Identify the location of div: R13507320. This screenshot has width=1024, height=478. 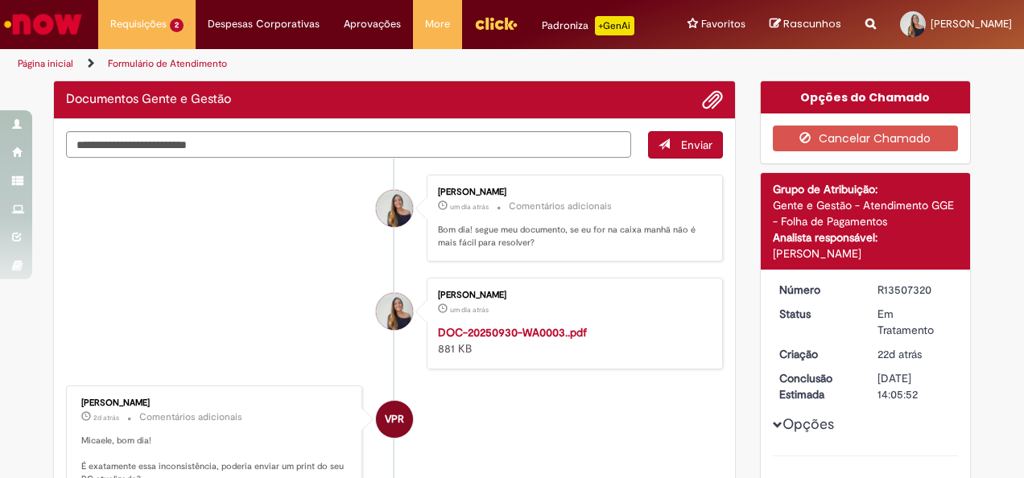
(914, 290).